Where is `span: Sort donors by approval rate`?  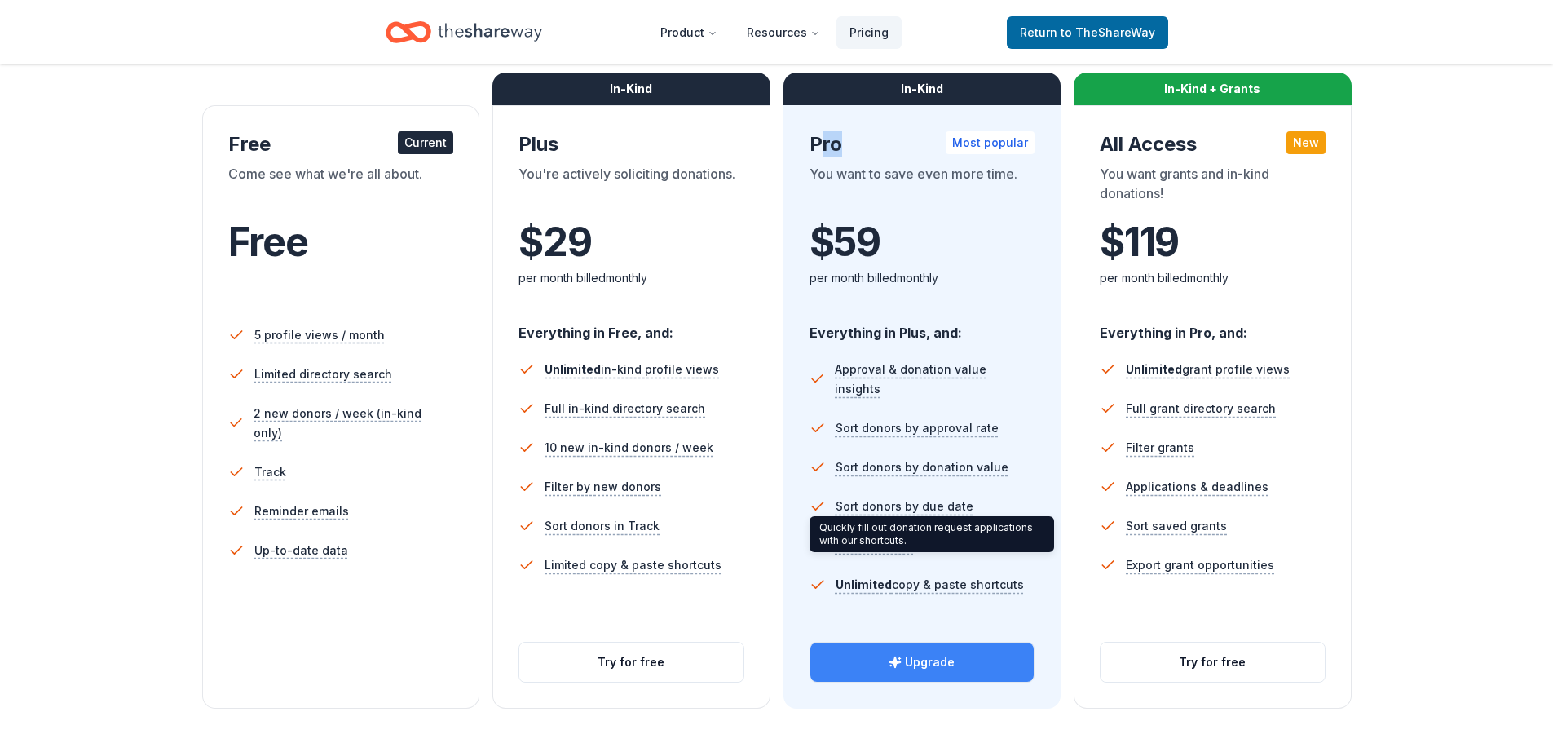 span: Sort donors by approval rate is located at coordinates (917, 428).